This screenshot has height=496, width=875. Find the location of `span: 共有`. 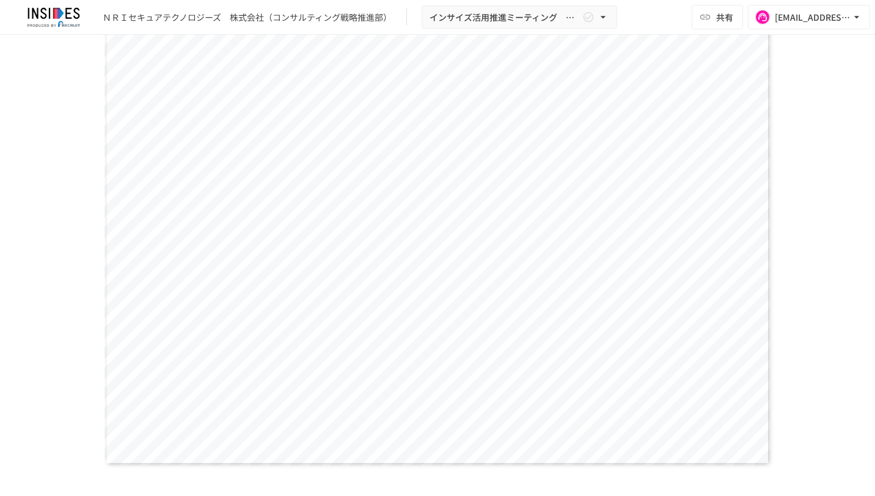

span: 共有 is located at coordinates (725, 17).